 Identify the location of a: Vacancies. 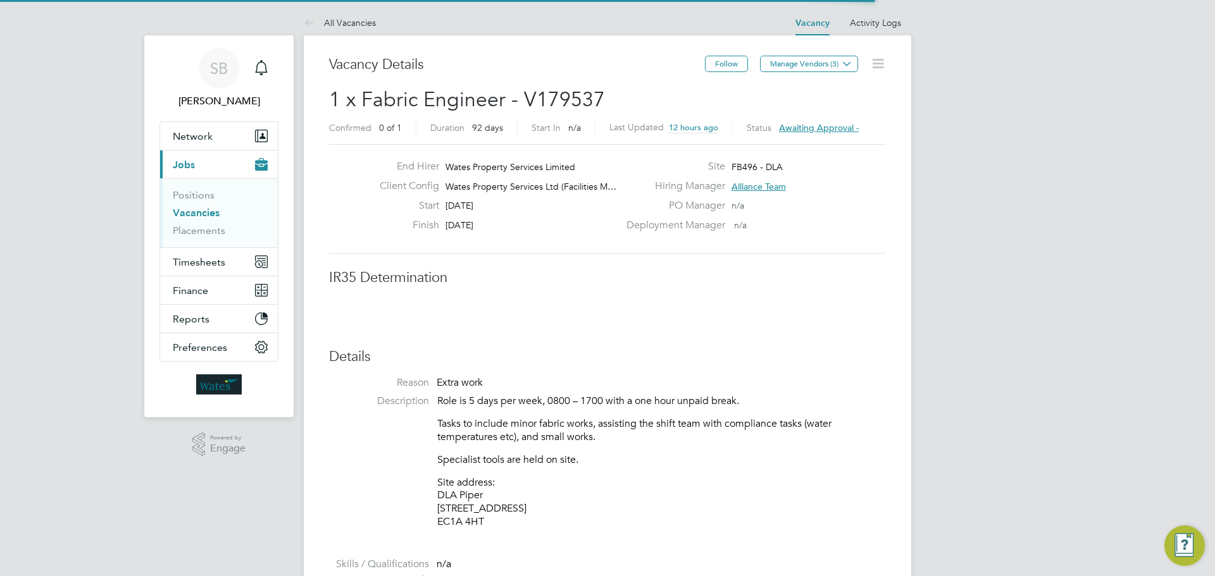
(196, 213).